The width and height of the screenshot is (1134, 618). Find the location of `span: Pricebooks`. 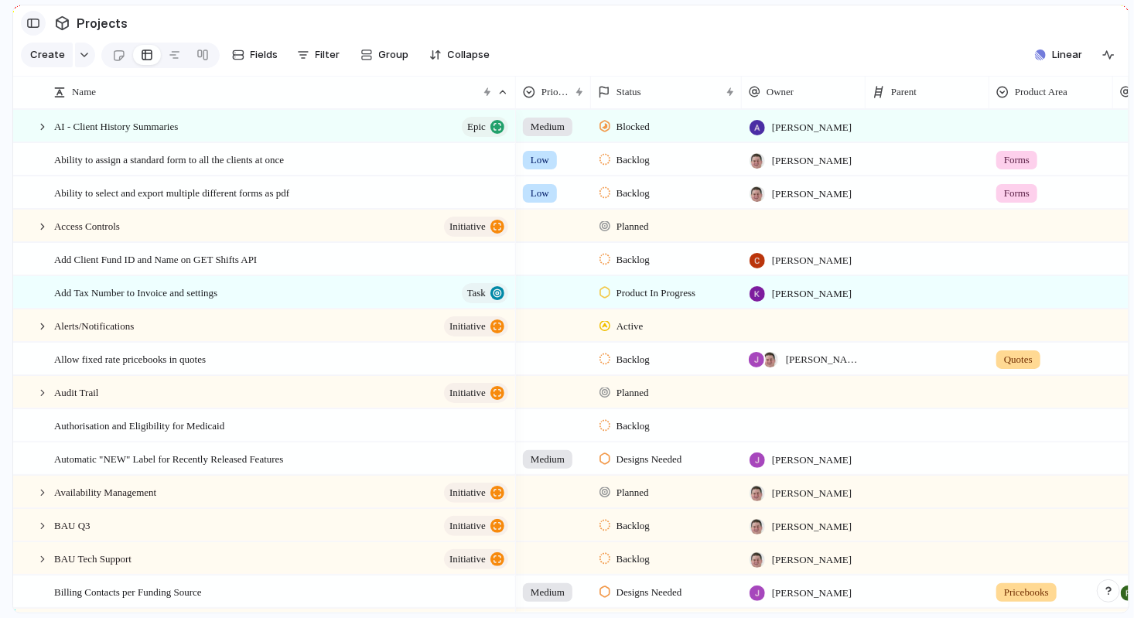

span: Pricebooks is located at coordinates (1027, 593).